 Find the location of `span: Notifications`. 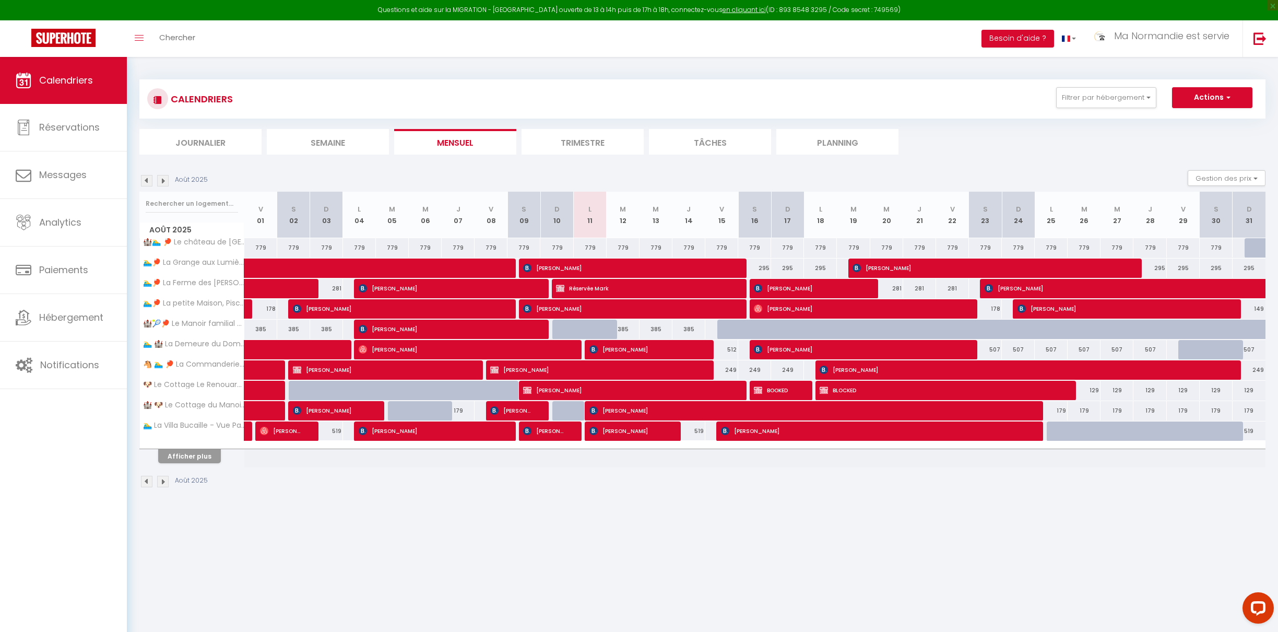

span: Notifications is located at coordinates (69, 365).